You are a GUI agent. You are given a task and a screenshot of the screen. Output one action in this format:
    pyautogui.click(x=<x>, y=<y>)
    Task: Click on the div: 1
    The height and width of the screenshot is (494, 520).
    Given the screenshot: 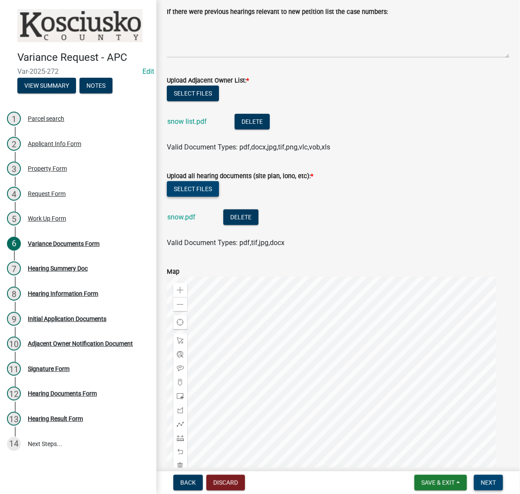 What is the action you would take?
    pyautogui.click(x=14, y=119)
    